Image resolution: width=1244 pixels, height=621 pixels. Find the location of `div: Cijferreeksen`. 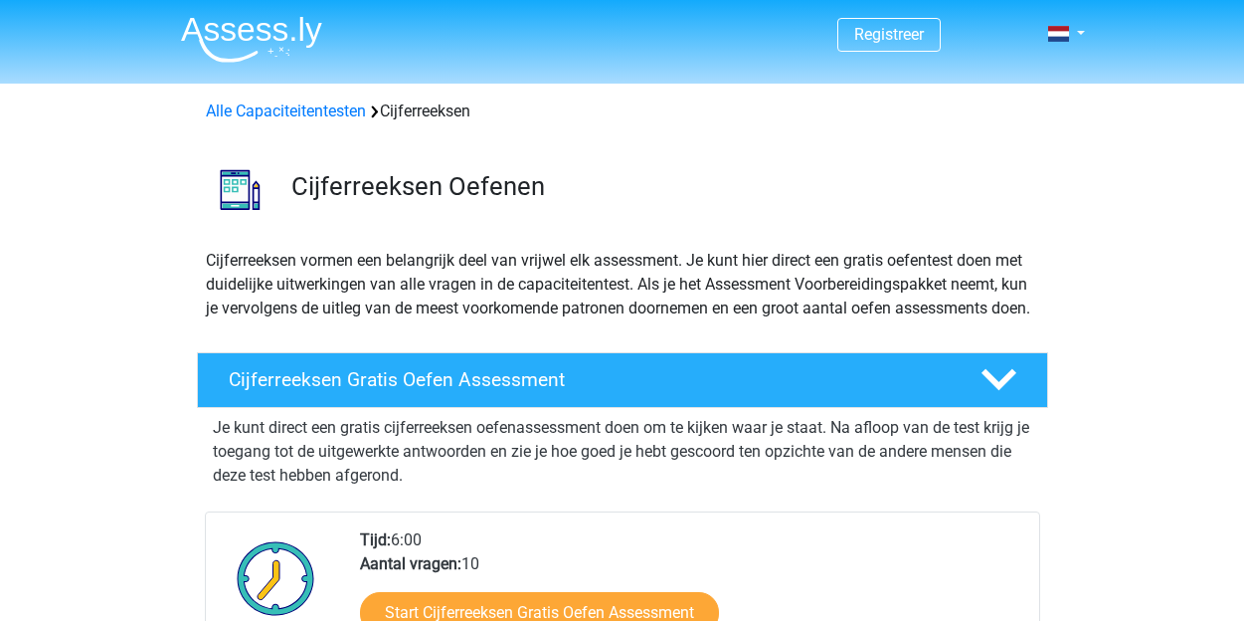

div: Cijferreeksen is located at coordinates (623, 111).